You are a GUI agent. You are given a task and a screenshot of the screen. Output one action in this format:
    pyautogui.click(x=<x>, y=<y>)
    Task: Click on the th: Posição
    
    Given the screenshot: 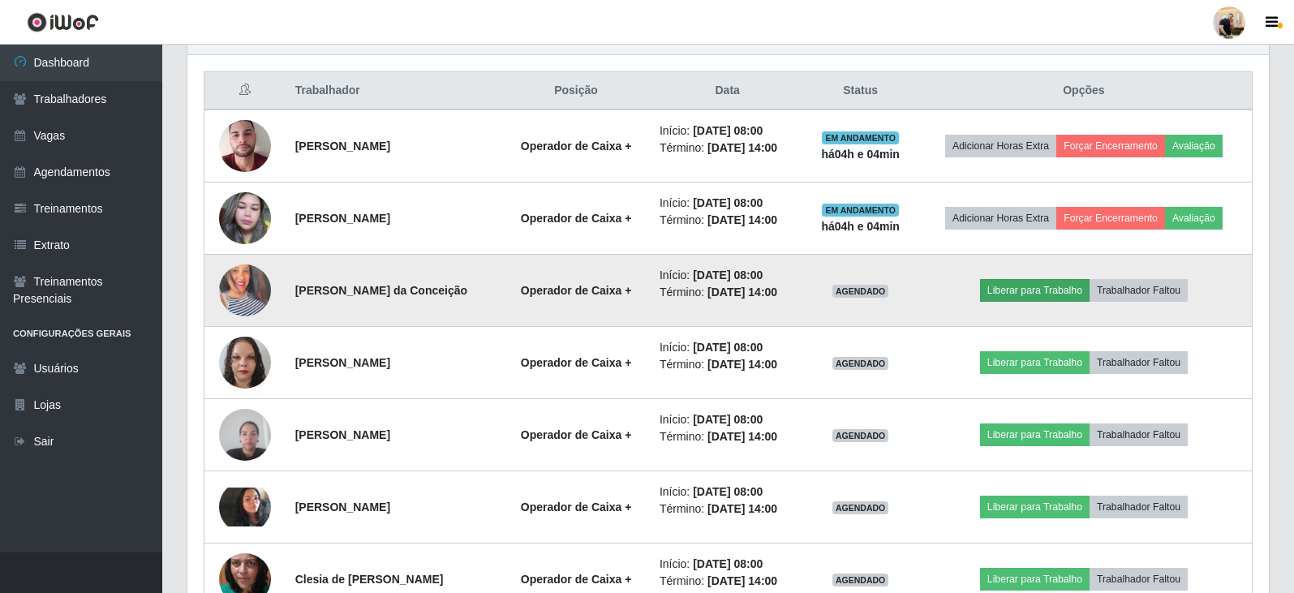 What is the action you would take?
    pyautogui.click(x=576, y=91)
    